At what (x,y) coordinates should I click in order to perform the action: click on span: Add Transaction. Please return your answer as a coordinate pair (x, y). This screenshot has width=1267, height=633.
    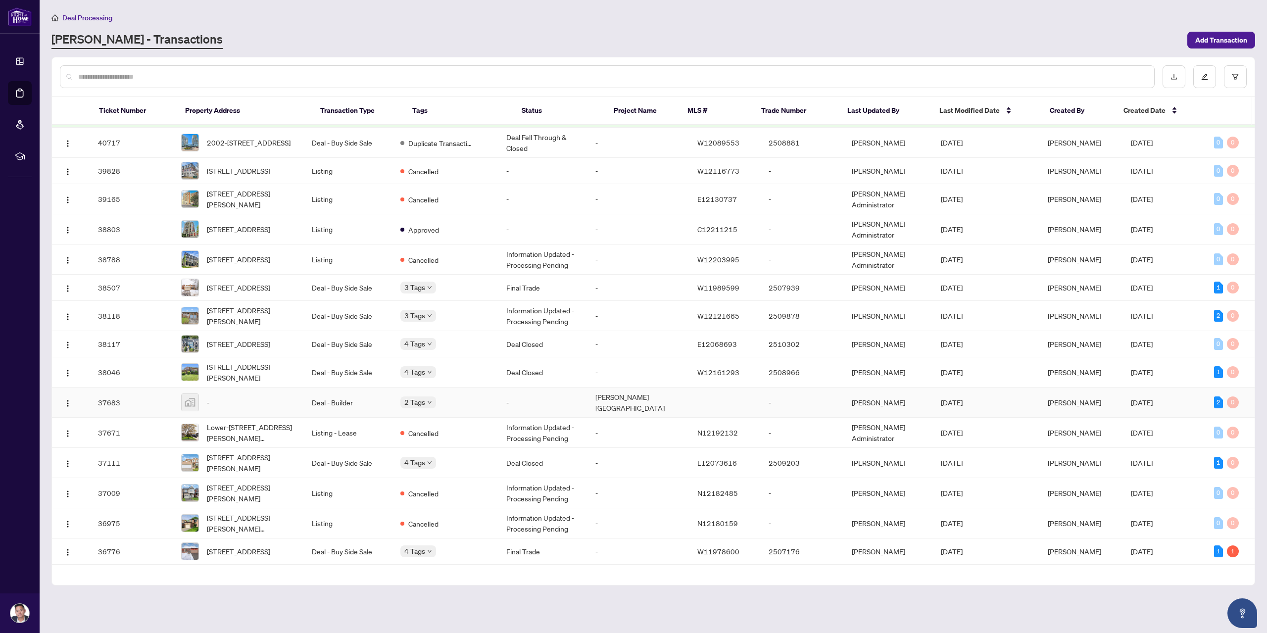
    Looking at the image, I should click on (1221, 40).